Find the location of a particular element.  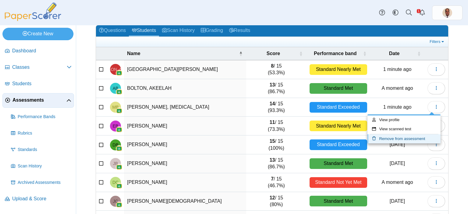

td: / 15 (80%) is located at coordinates (276, 202).